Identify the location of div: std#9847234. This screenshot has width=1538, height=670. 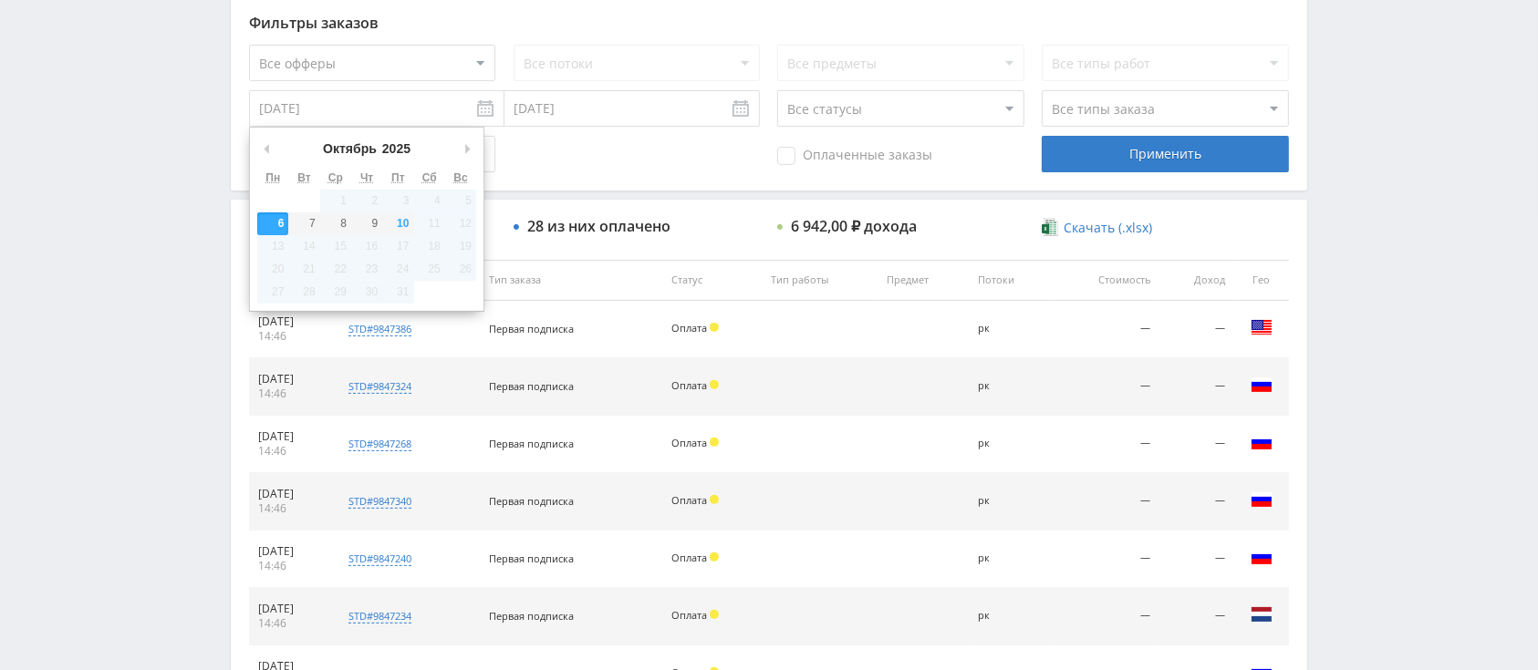
(379, 617).